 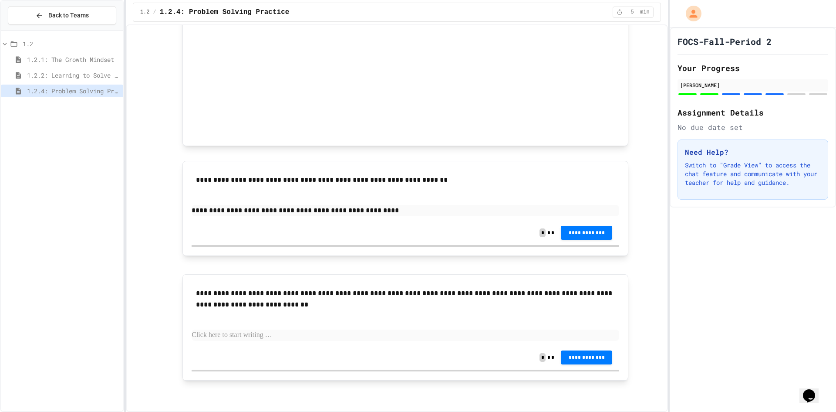 What do you see at coordinates (753, 68) in the screenshot?
I see `h2: Your Progress` at bounding box center [753, 68].